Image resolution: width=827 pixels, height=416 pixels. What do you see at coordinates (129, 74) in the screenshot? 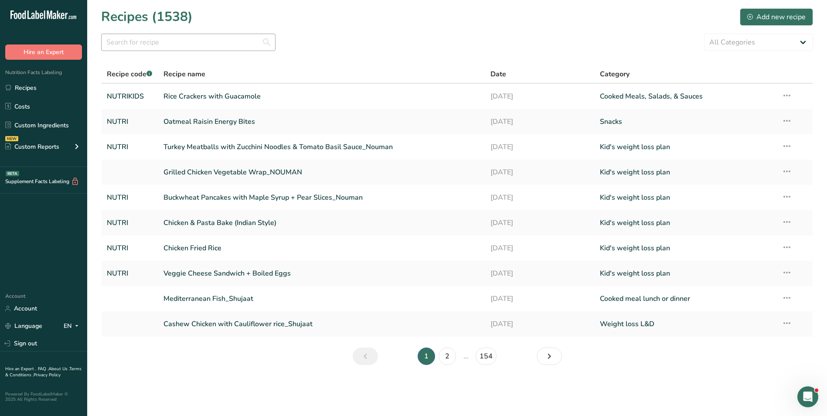
I see `span: Recipe code` at bounding box center [129, 74].